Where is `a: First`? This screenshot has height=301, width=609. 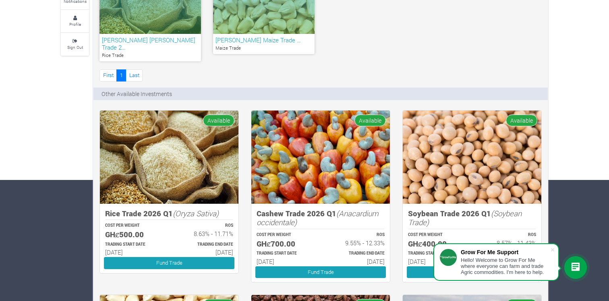
a: First is located at coordinates (108, 75).